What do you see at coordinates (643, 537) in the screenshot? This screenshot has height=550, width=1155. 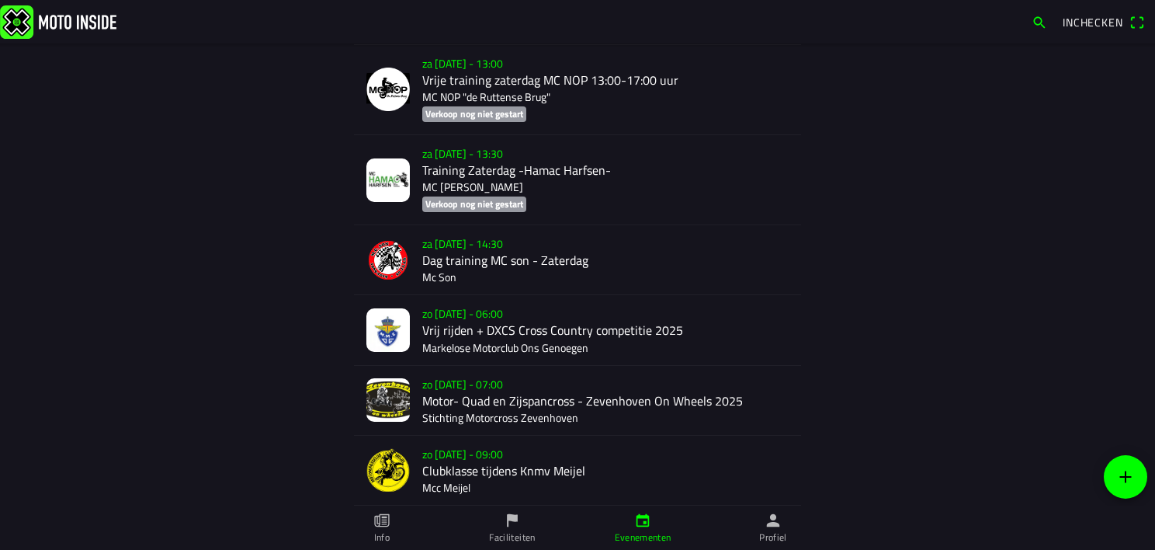 I see `ion-label: Evenementen` at bounding box center [643, 537].